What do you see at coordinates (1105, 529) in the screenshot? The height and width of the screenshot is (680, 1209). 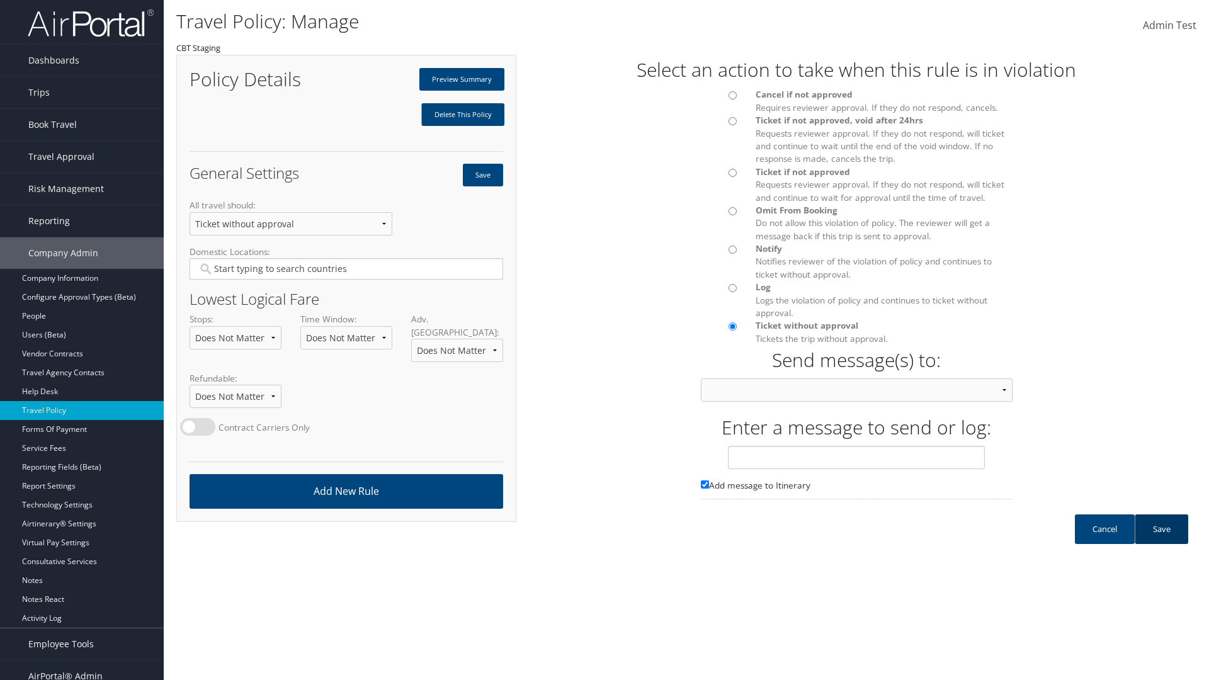 I see `a: Cancel` at bounding box center [1105, 529].